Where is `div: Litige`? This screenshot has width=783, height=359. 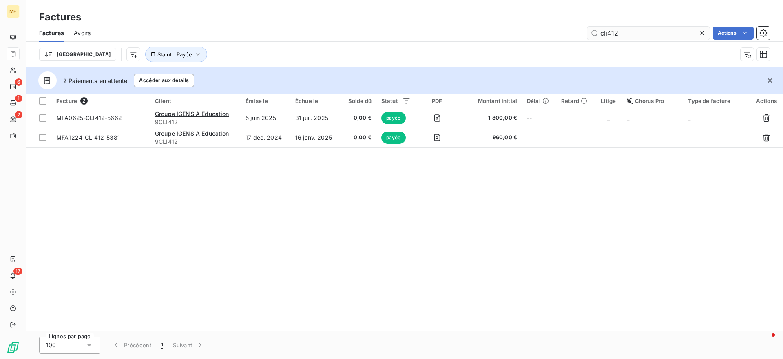
div: Litige is located at coordinates (609, 101).